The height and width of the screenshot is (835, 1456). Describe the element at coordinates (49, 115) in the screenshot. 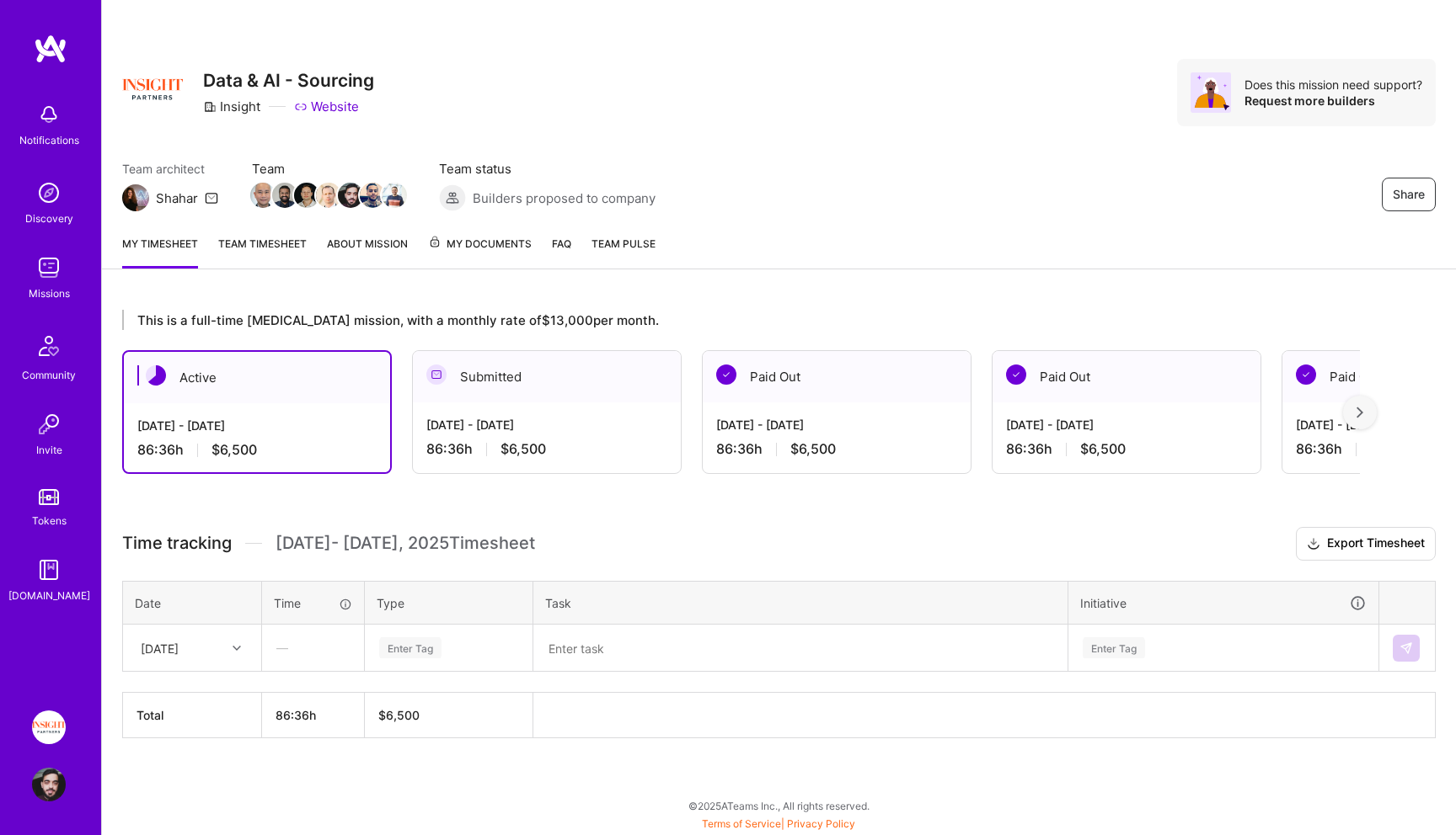

I see `img: bell` at that location.